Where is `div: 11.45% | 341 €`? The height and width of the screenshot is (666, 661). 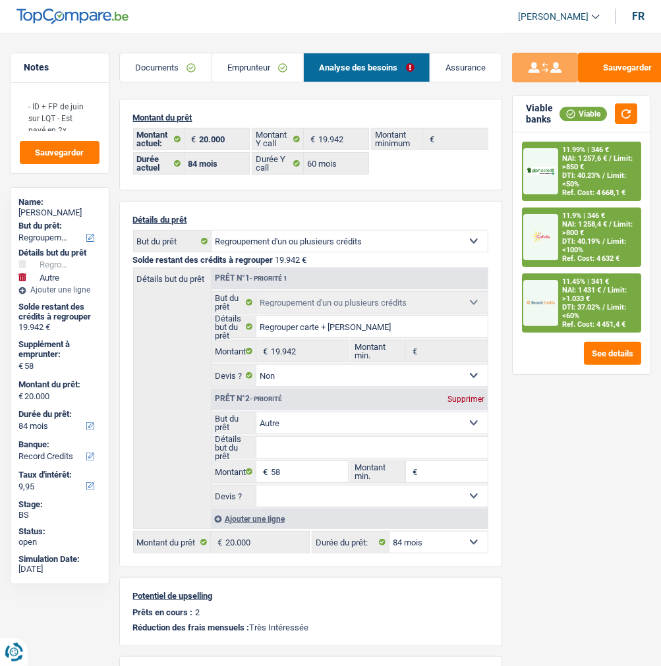
div: 11.45% | 341 € is located at coordinates (585, 281).